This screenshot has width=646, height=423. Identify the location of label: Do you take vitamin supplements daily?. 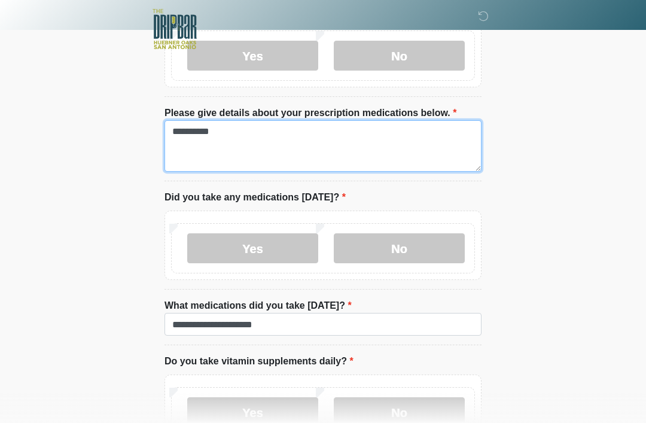
(259, 361).